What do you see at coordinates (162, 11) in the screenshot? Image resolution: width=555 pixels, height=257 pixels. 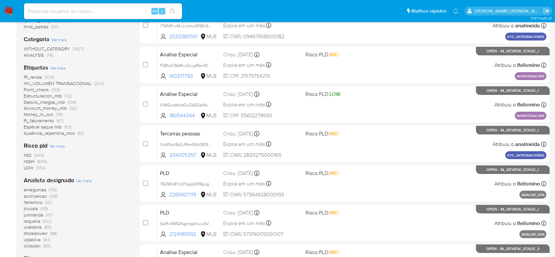 I see `span: s` at bounding box center [162, 11].